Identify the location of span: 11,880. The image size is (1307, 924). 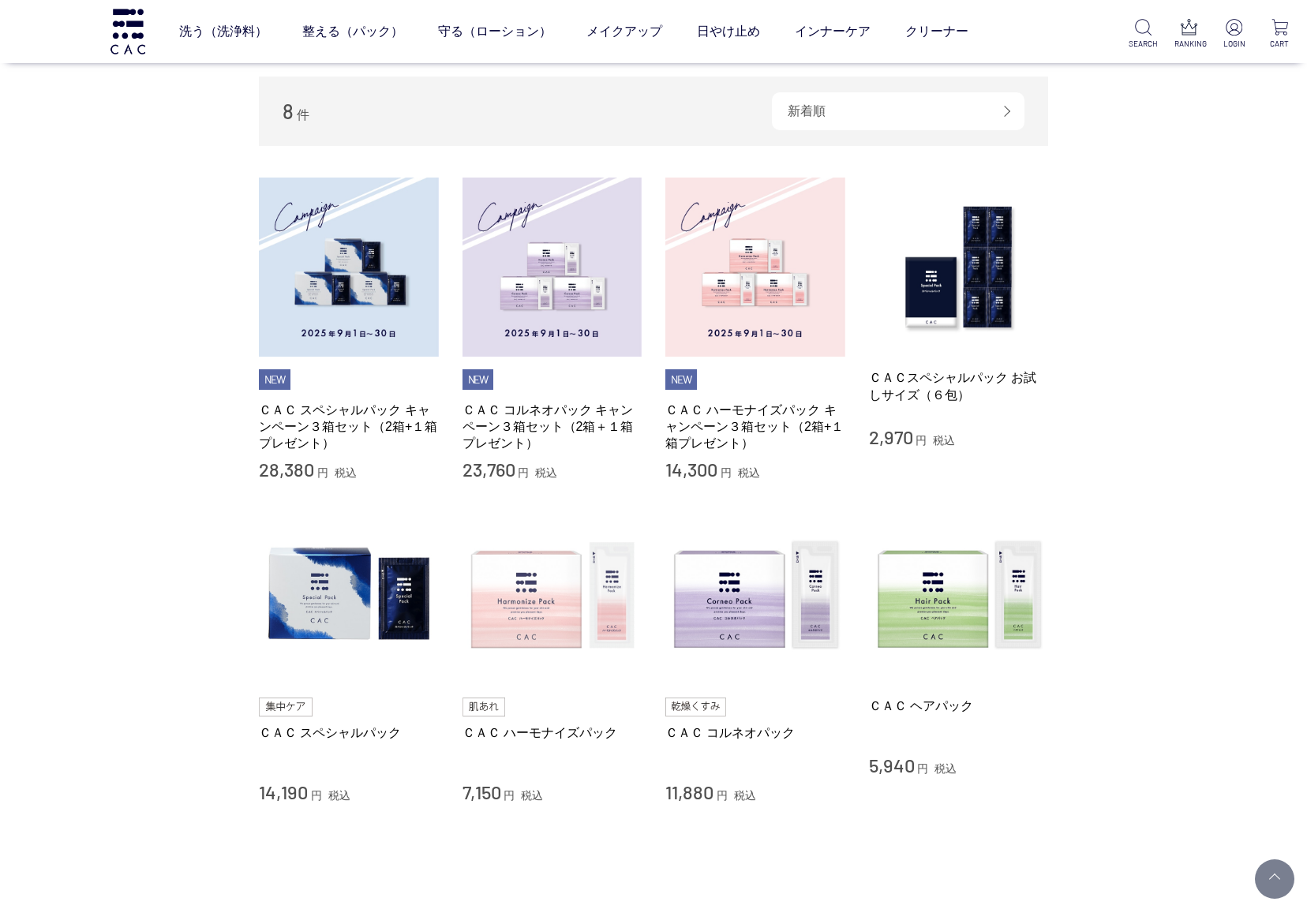
(689, 792).